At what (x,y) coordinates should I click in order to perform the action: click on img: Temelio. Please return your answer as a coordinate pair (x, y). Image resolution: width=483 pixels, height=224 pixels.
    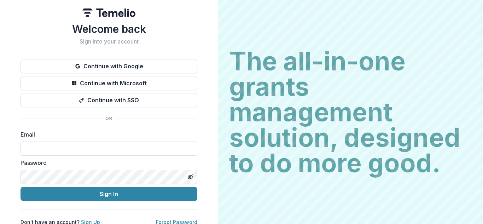
    Looking at the image, I should click on (109, 13).